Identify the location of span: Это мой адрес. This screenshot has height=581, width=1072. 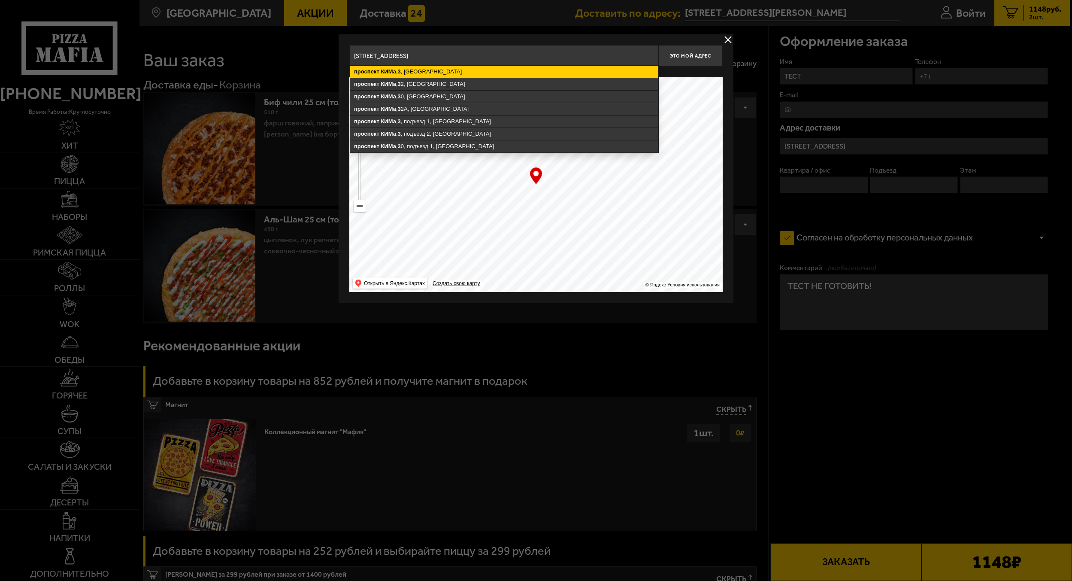
(690, 56).